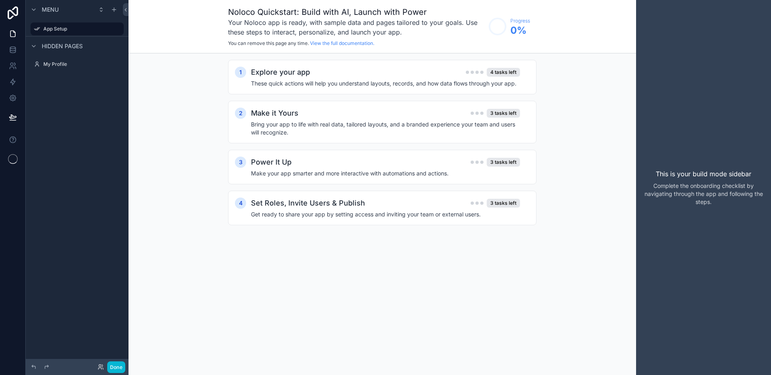 Image resolution: width=771 pixels, height=375 pixels. I want to click on span: Hidden pages, so click(62, 46).